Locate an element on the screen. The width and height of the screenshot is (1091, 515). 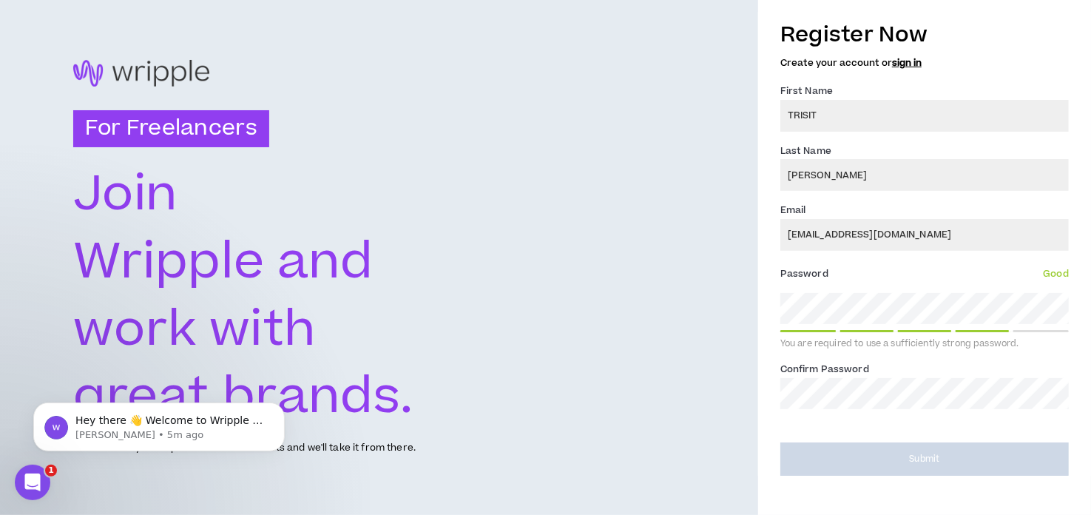
span: Good is located at coordinates (1056, 274).